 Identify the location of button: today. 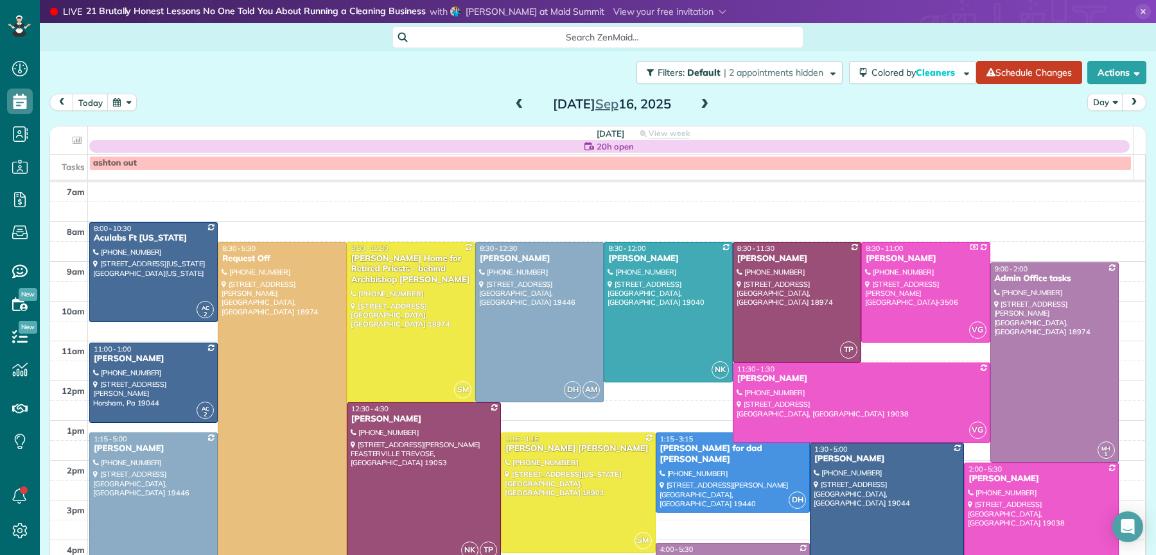
(91, 102).